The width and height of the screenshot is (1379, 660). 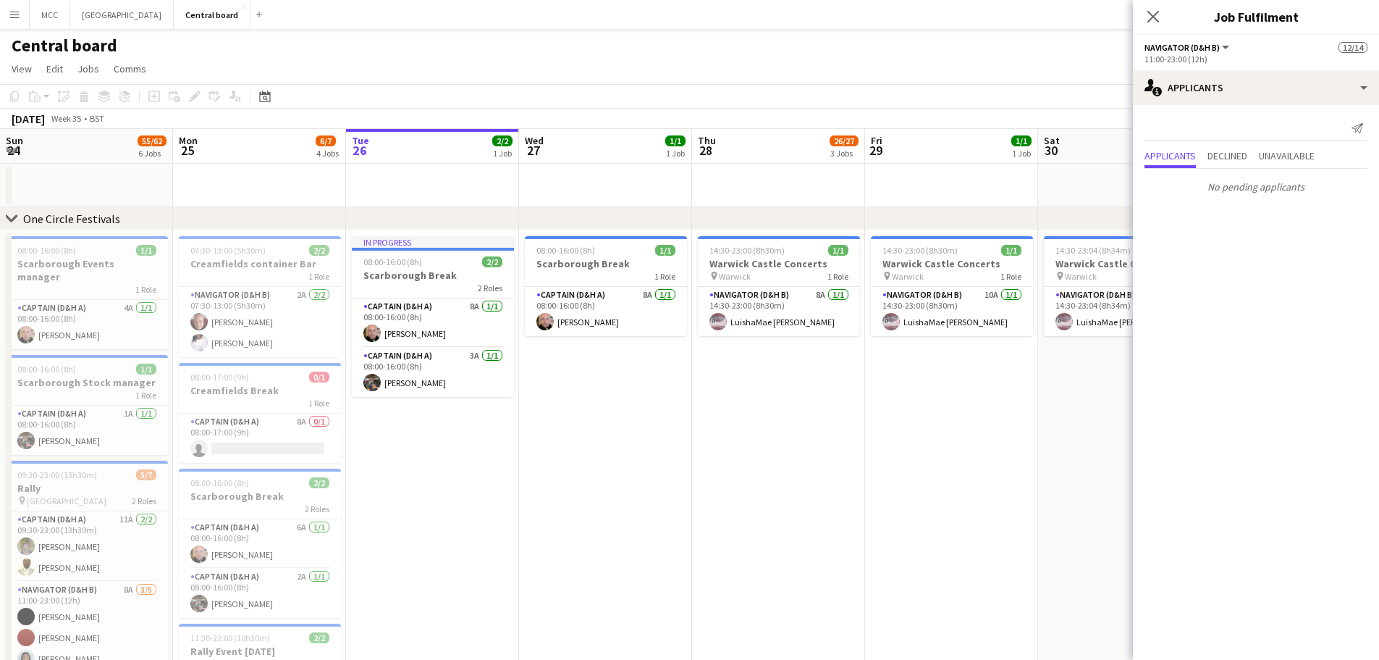 I want to click on span: Week 35, so click(x=66, y=118).